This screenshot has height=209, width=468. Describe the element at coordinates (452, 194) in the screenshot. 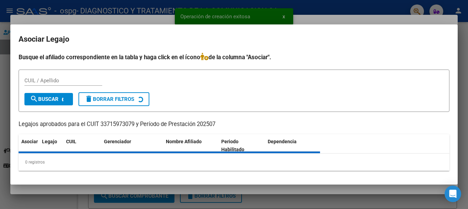

I see `div: Open Intercom Messenger` at that location.